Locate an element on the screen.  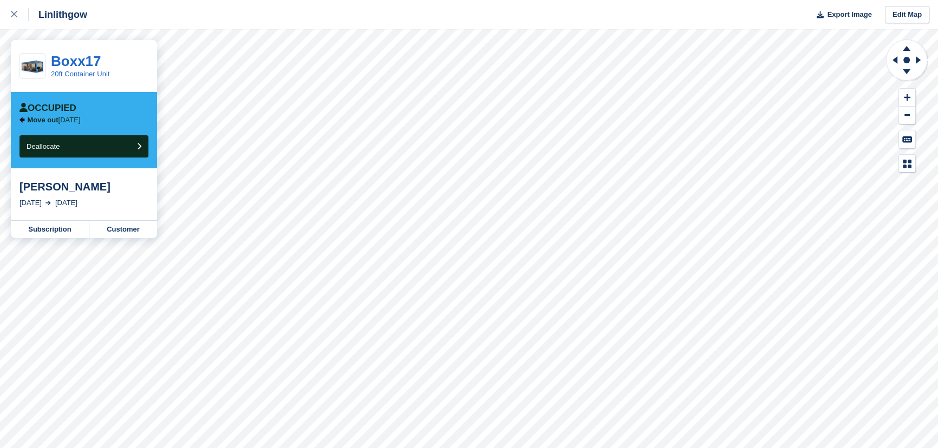
a: Subscription is located at coordinates (50, 230).